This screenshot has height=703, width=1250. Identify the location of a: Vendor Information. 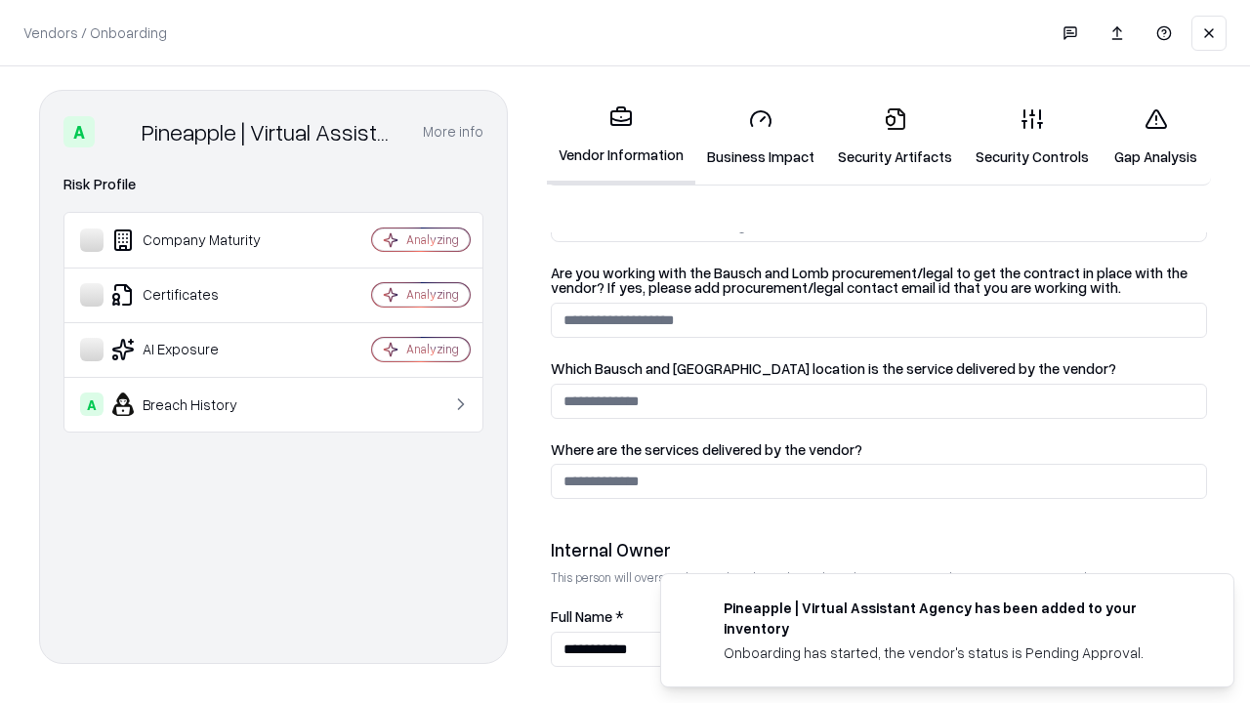
(621, 137).